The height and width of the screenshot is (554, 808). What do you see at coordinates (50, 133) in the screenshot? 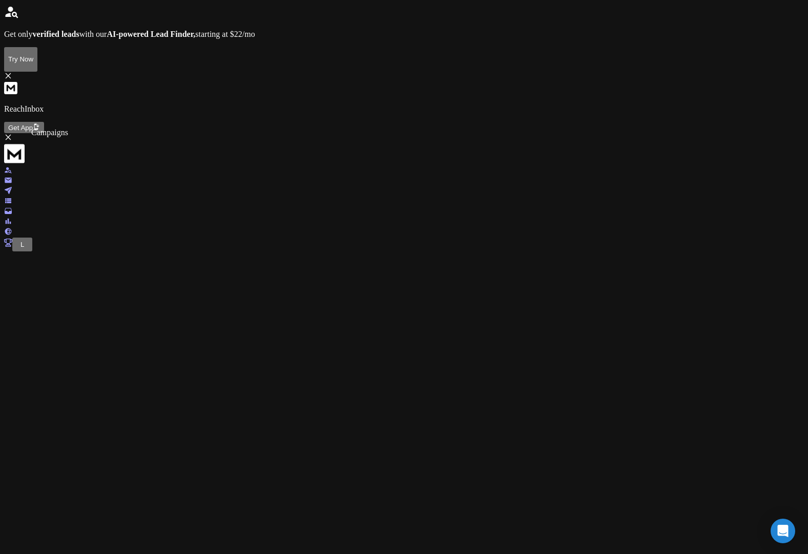
I see `div: Campaigns` at bounding box center [50, 133].